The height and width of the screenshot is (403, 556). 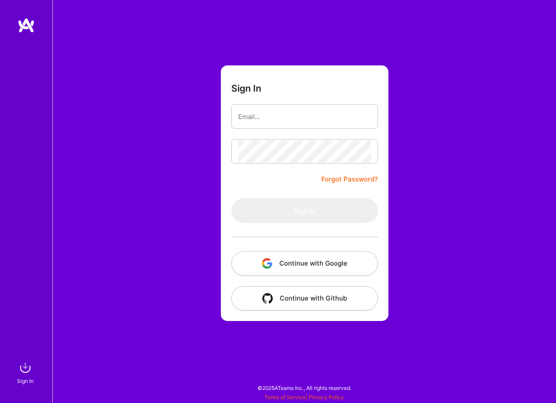 What do you see at coordinates (305, 116) in the screenshot?
I see `input: Email...` at bounding box center [305, 116].